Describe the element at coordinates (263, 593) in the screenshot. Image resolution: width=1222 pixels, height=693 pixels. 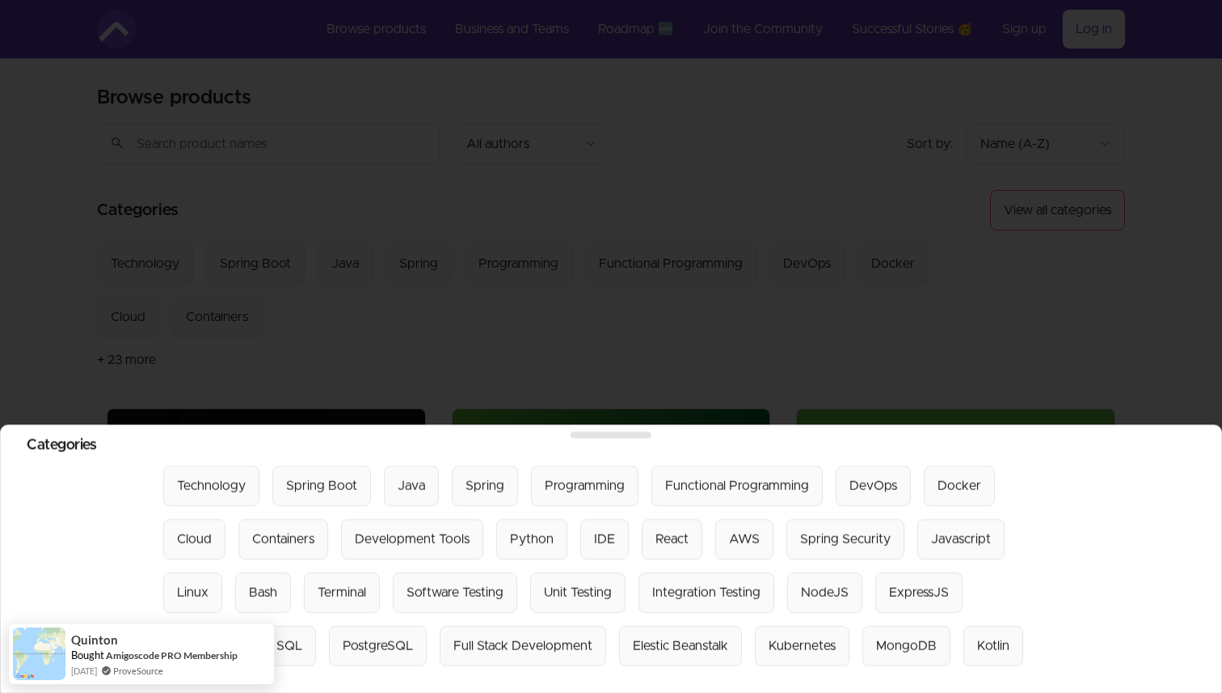
I see `div: Bash` at that location.